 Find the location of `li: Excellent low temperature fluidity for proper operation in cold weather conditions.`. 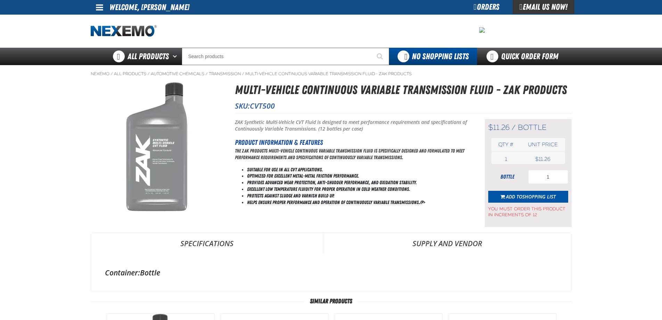

li: Excellent low temperature fluidity for proper operation in cold weather conditions. is located at coordinates (357, 189).